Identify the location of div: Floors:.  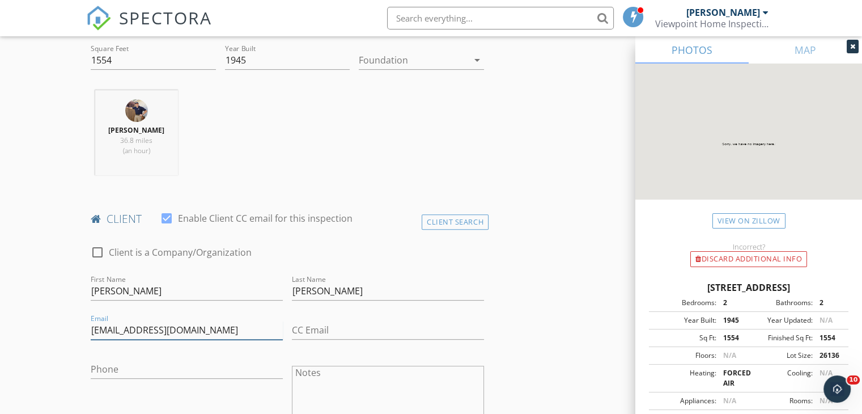
(684, 355).